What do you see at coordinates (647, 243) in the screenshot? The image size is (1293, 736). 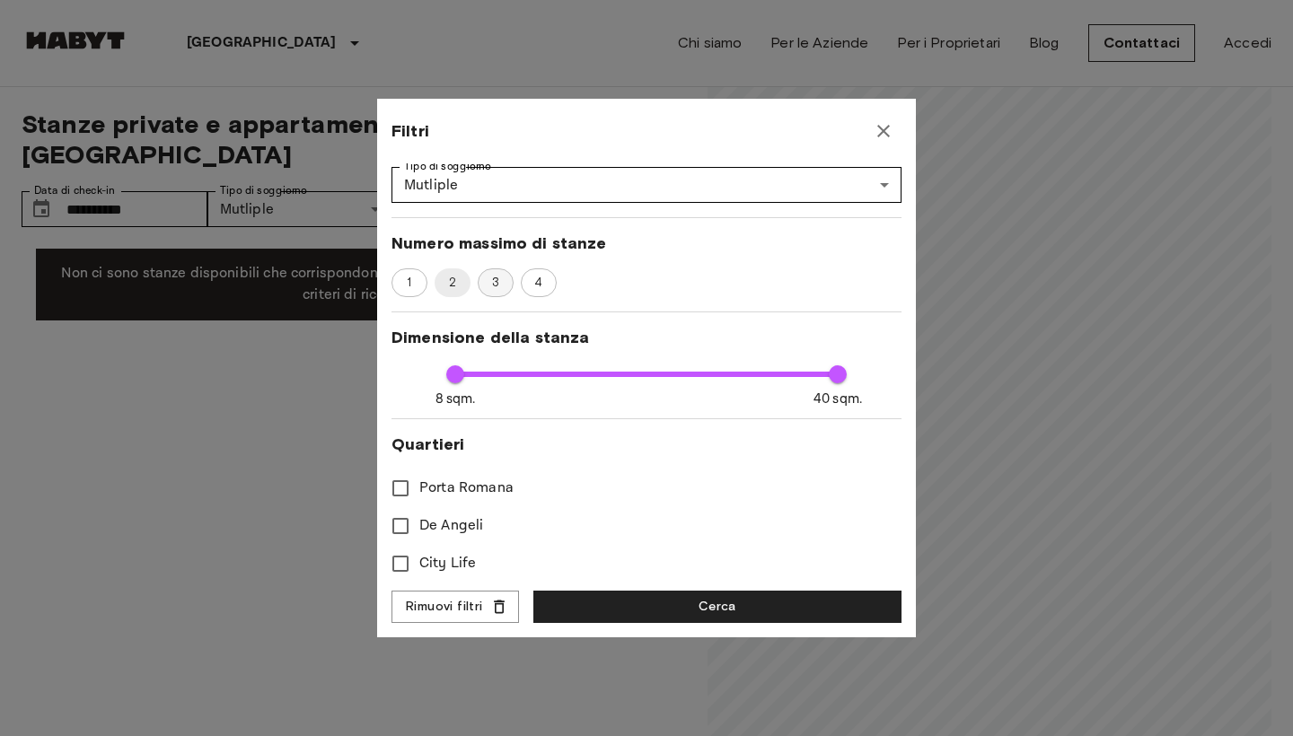 I see `span: Numero massimo di stanze` at bounding box center [647, 243].